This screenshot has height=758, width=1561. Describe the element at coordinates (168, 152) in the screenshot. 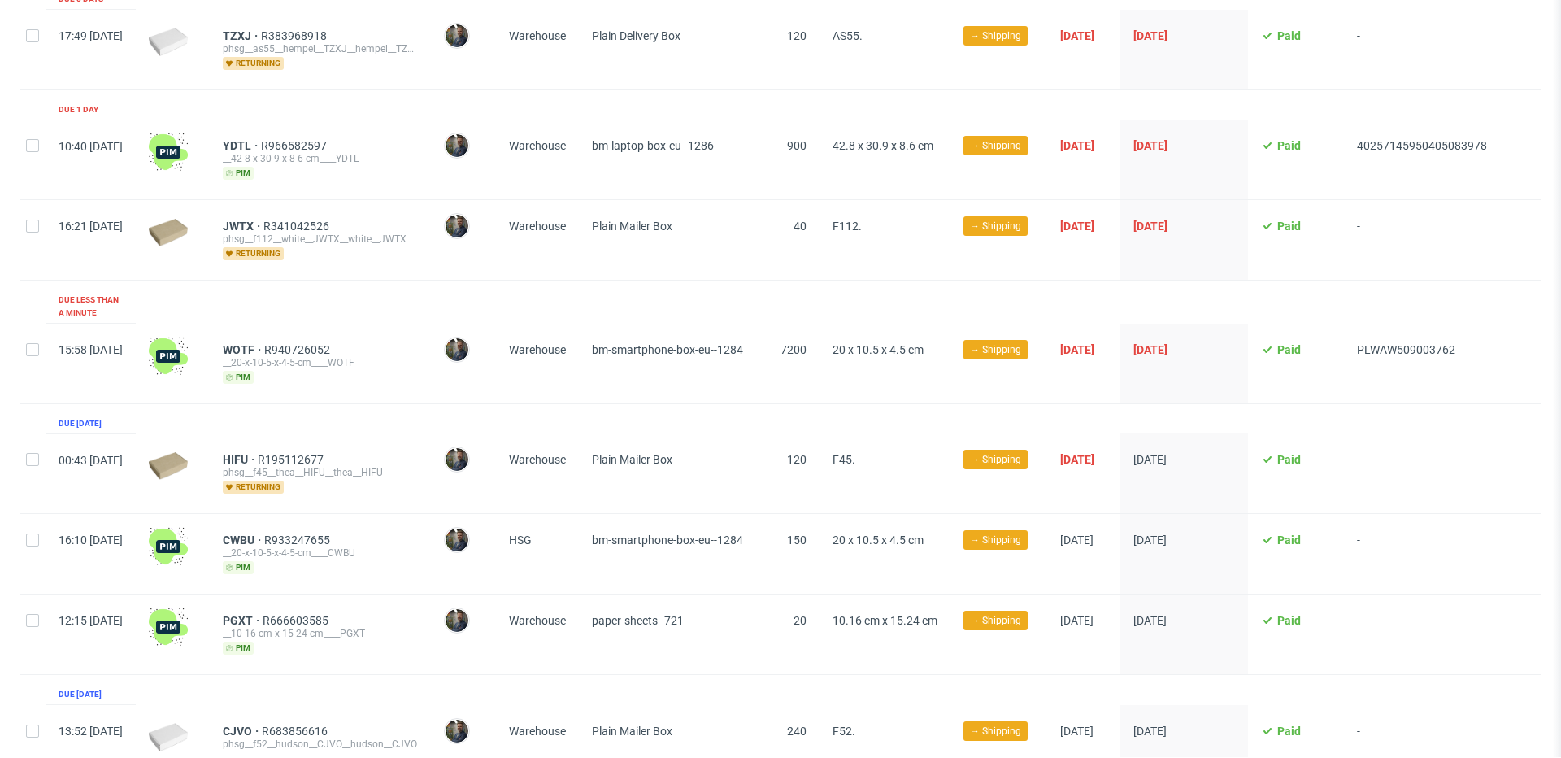

I see `img: wHgJFi1I6lmhQAAAABJRU5ErkJggg==` at that location.